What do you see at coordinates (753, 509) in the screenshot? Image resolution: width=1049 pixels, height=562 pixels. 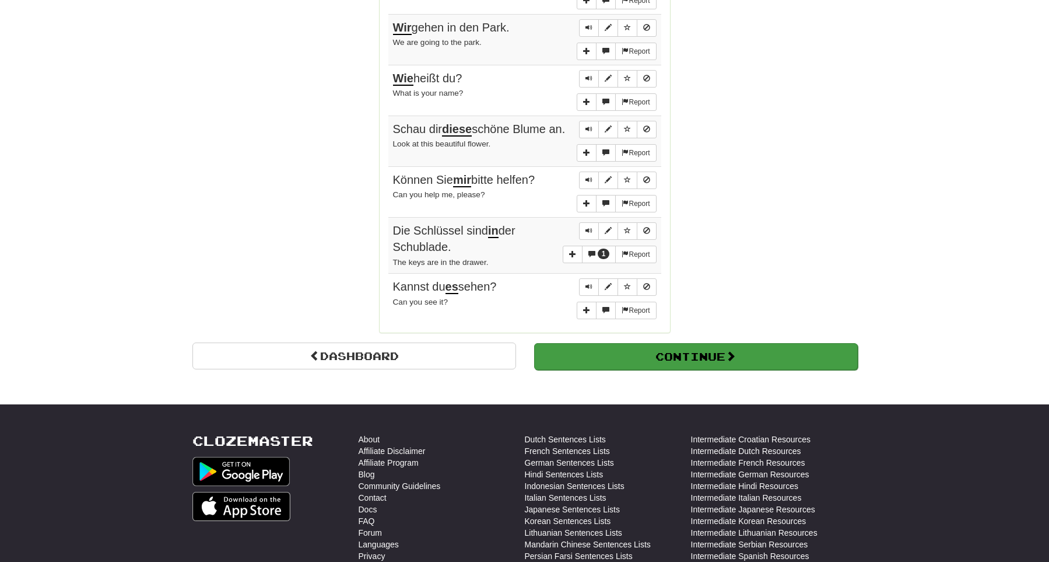 I see `a: Intermediate Japanese Resources` at bounding box center [753, 509].